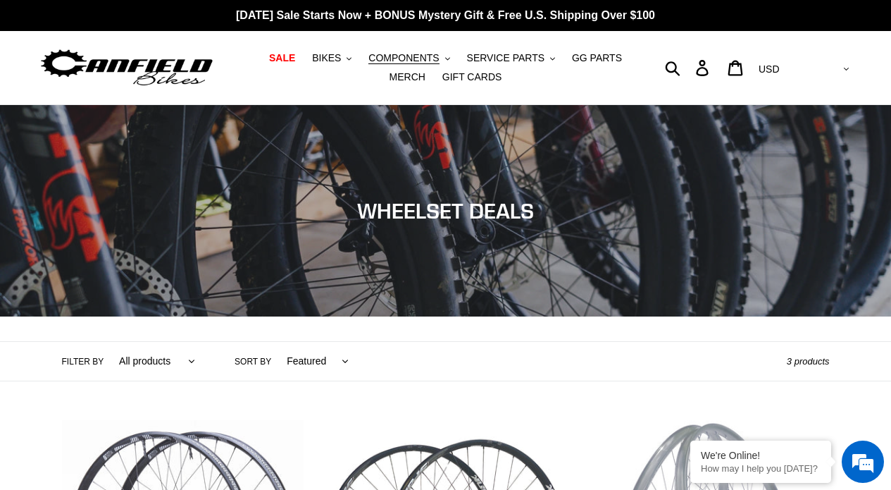  Describe the element at coordinates (597, 58) in the screenshot. I see `a: GG PARTS` at that location.